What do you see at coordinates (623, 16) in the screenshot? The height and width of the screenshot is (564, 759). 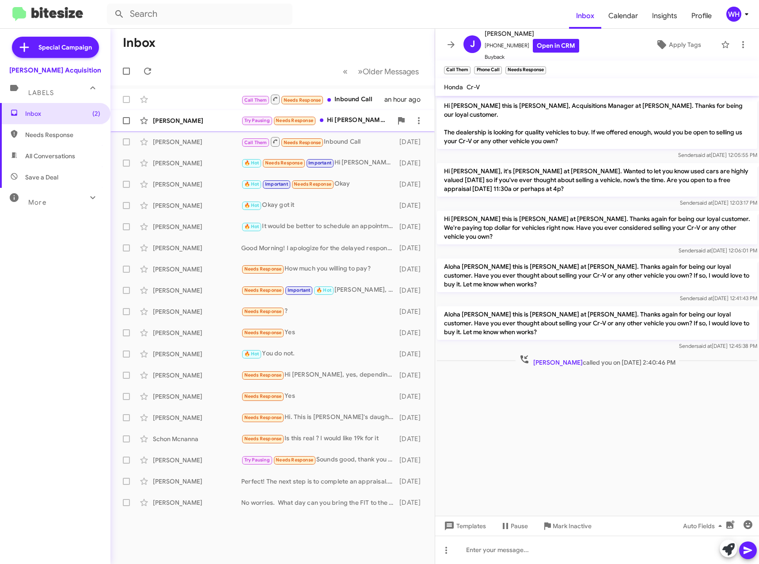 I see `a: Calendar` at bounding box center [623, 16].